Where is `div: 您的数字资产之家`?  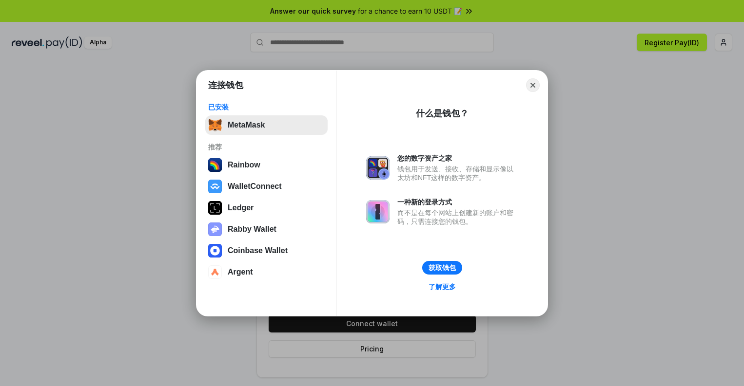
div: 您的数字资产之家 is located at coordinates (458, 158).